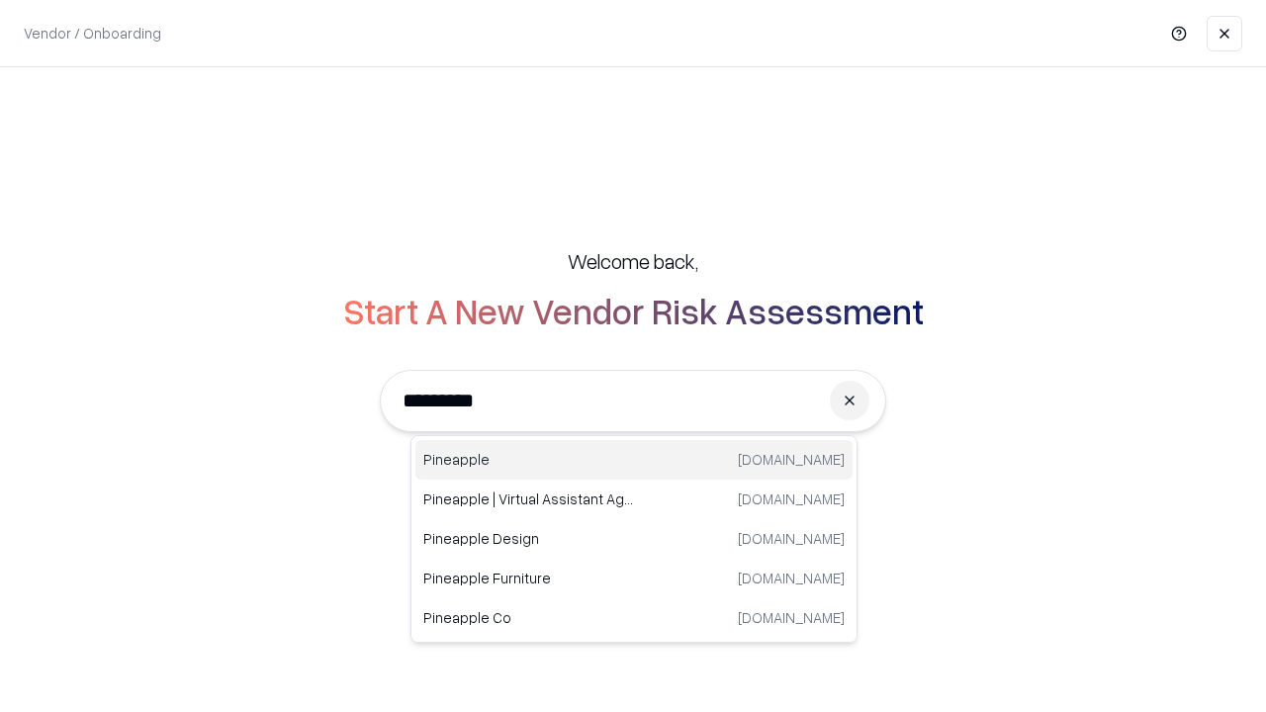  Describe the element at coordinates (633, 310) in the screenshot. I see `h2: Start A New Vendor Risk Assessment` at that location.